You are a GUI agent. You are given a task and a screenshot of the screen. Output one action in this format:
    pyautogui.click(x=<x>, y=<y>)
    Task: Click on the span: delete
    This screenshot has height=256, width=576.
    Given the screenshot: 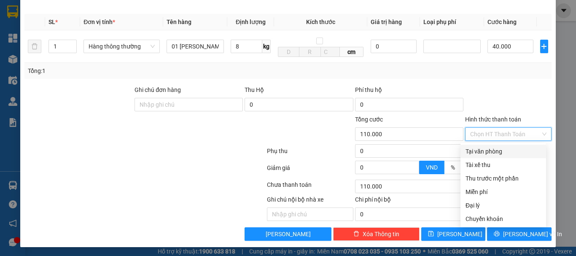 What is the action you would take?
    pyautogui.click(x=356, y=234)
    